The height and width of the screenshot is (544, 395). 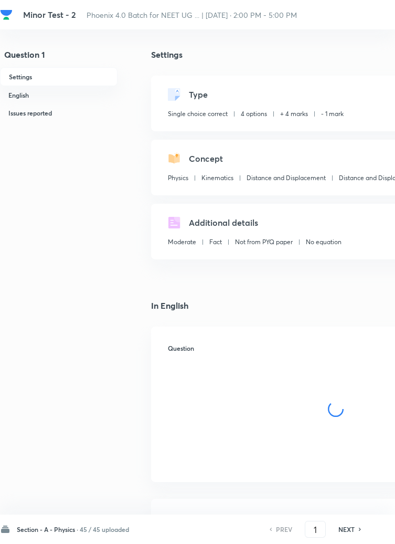 I want to click on p: Kinematics, so click(x=217, y=178).